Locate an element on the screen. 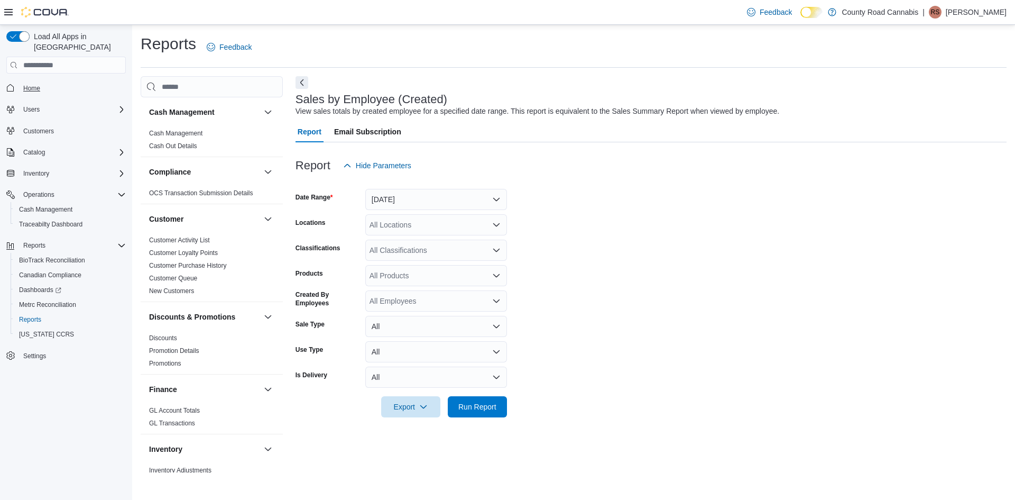 The height and width of the screenshot is (500, 1015). span: Inventory Adjustments is located at coordinates (180, 470).